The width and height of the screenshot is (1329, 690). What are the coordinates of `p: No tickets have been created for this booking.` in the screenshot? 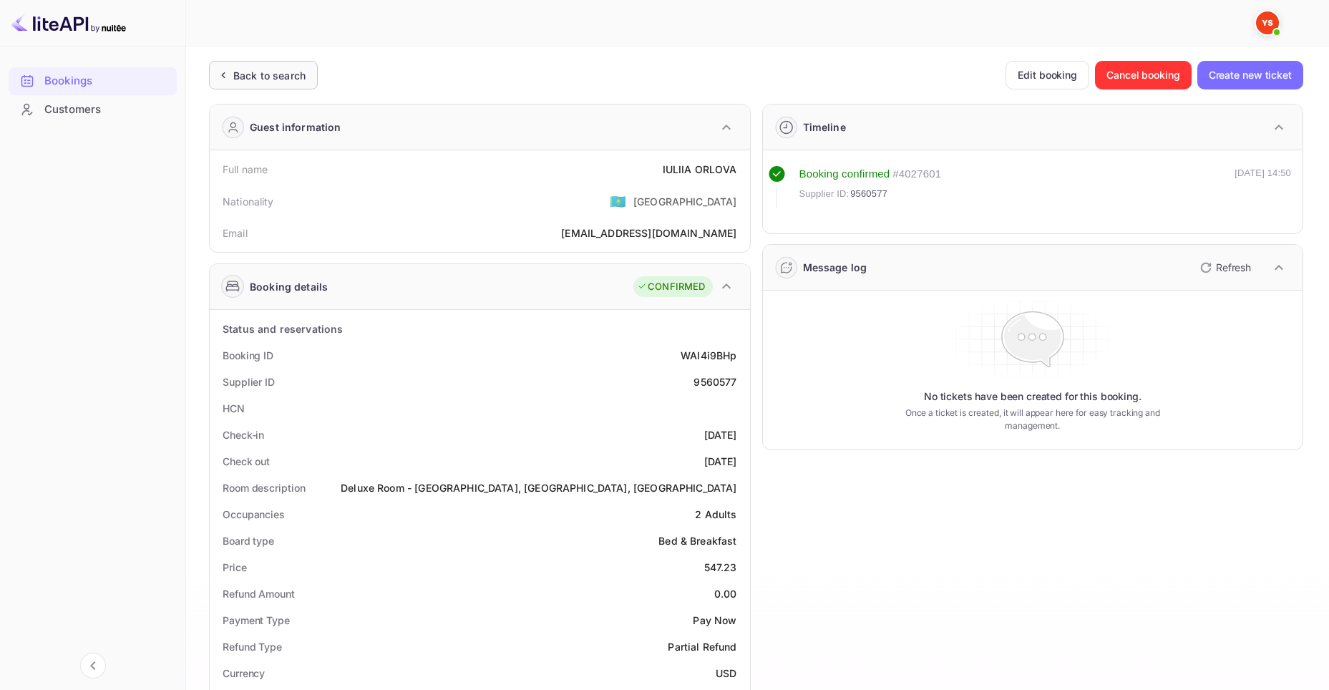 It's located at (1033, 397).